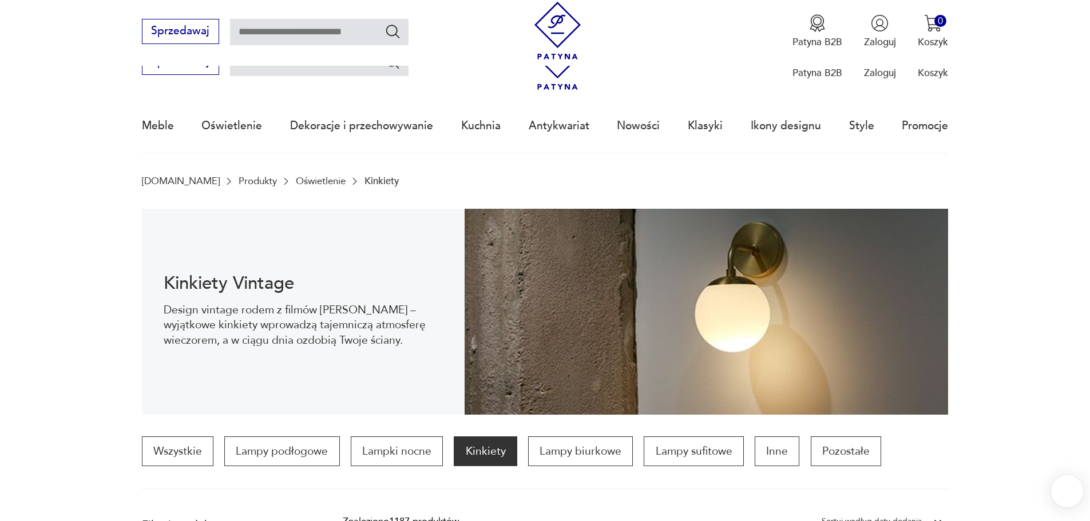  I want to click on button: Sprzedawaj, so click(180, 31).